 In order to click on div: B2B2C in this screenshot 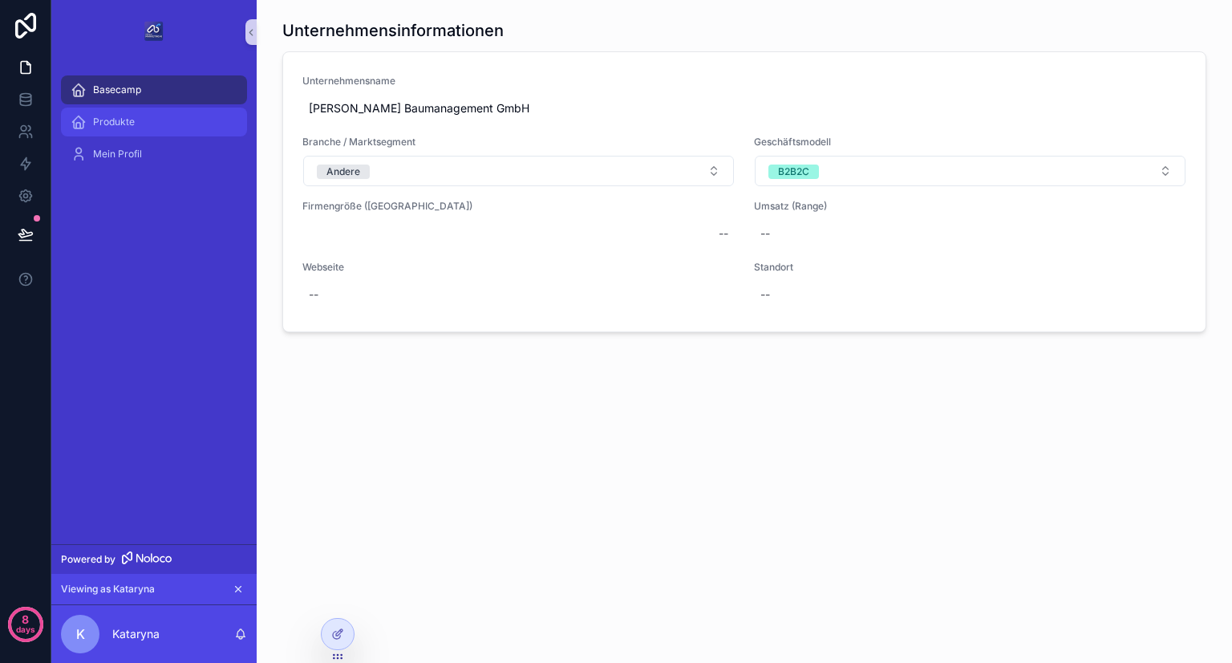, I will do `click(794, 172)`.